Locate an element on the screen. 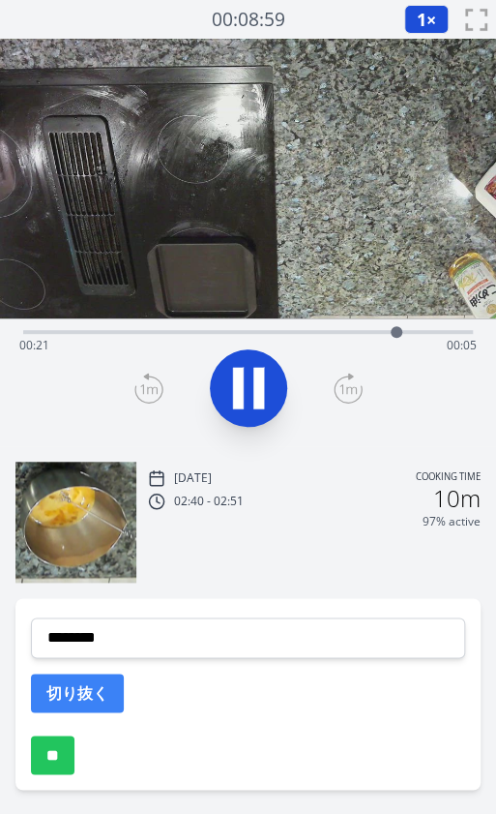 The height and width of the screenshot is (814, 496). button: 1× is located at coordinates (427, 19).